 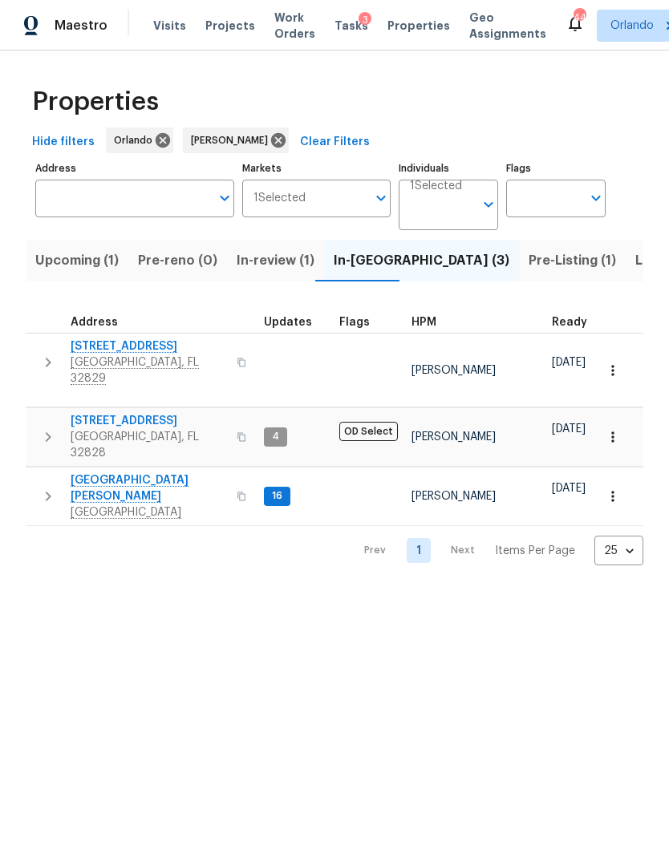 What do you see at coordinates (368, 431) in the screenshot?
I see `span: OD Select` at bounding box center [368, 431].